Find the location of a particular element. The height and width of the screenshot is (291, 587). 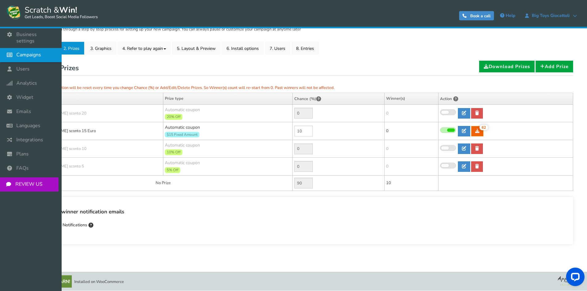

td: 10 is located at coordinates (411, 183).